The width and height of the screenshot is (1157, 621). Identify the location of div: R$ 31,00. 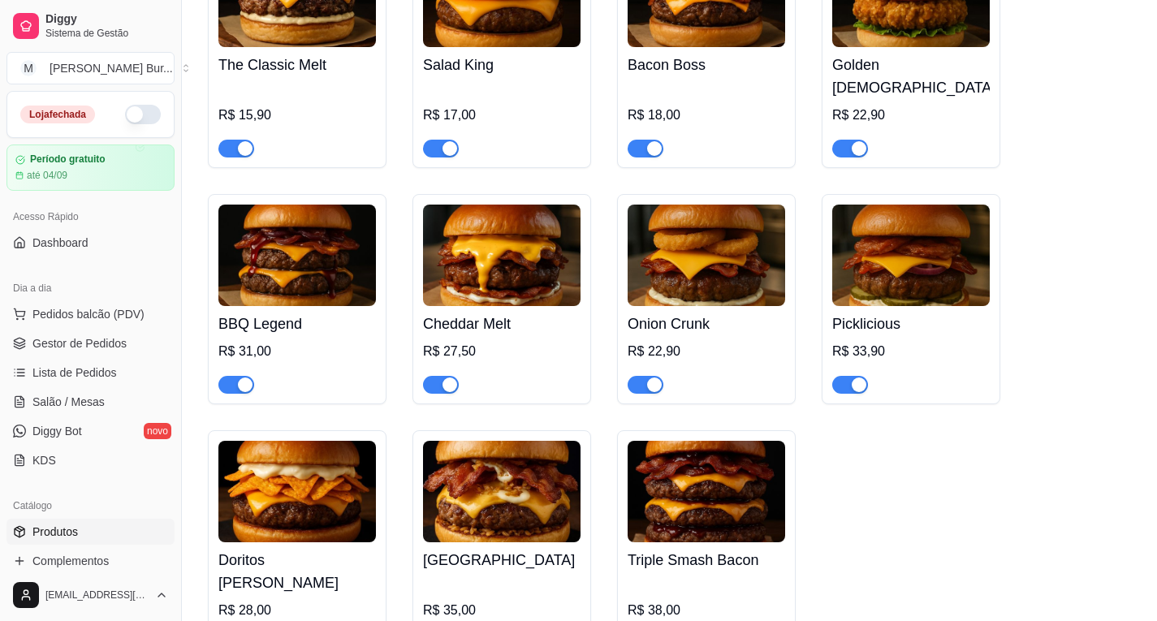
(297, 352).